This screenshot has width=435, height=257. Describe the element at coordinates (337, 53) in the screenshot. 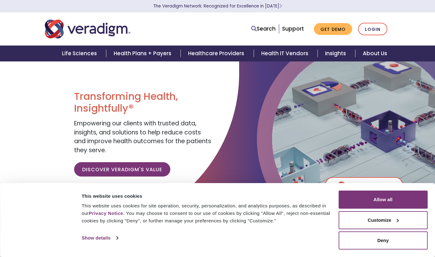

I see `a: Insights` at that location.